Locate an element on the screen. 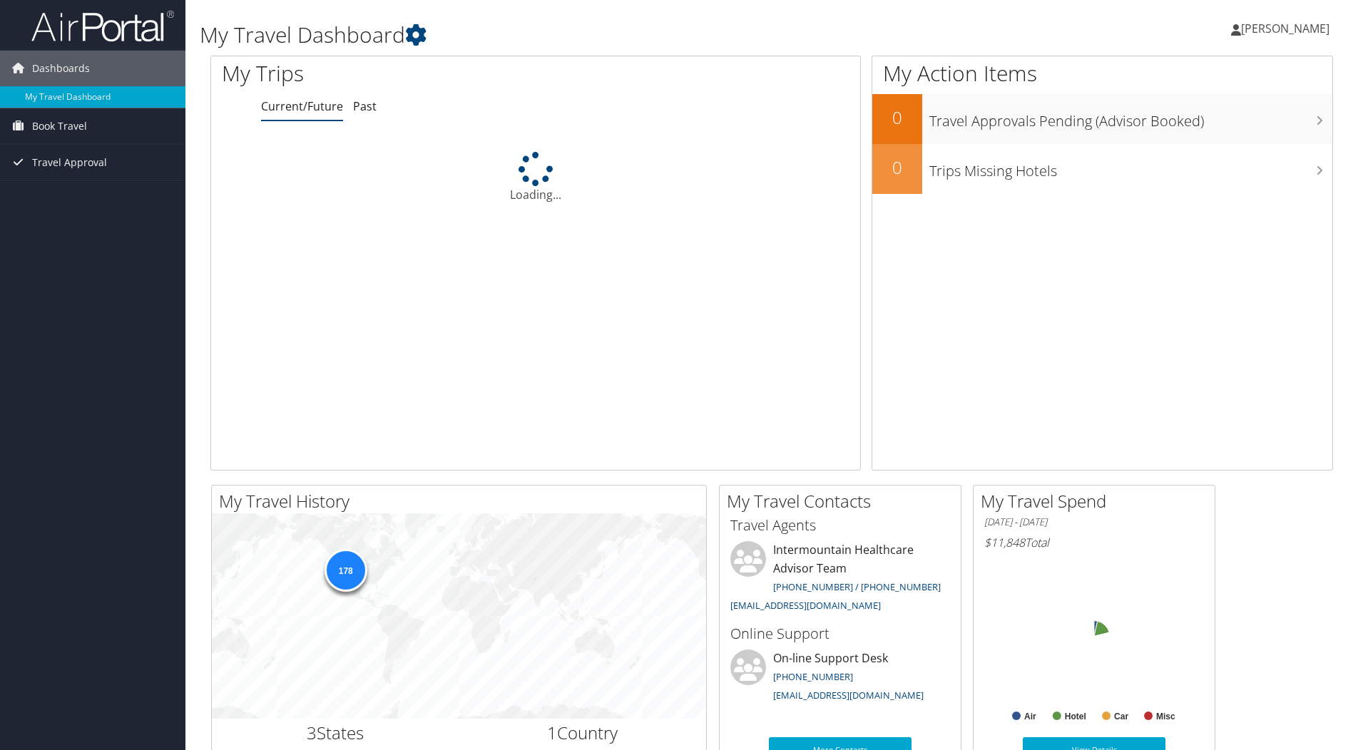 The image size is (1358, 750). div: 178 is located at coordinates (345, 571).